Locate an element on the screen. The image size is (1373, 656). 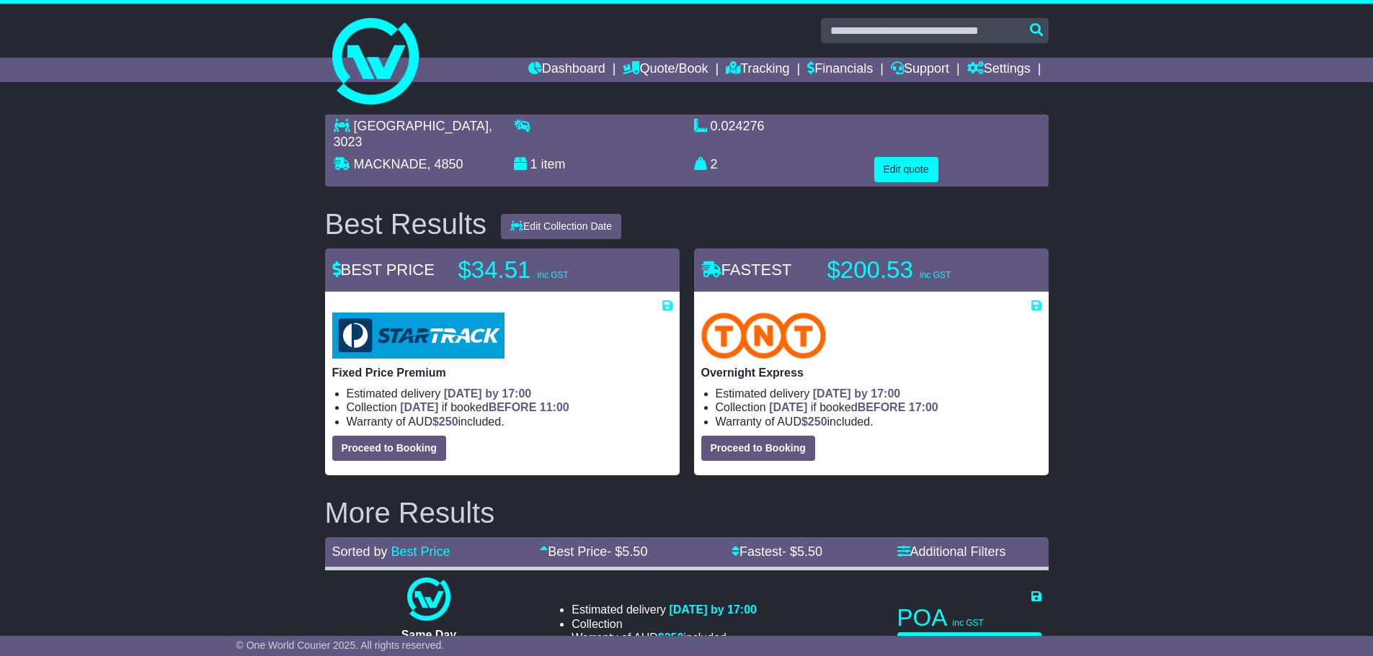
span: 1 is located at coordinates (534, 164).